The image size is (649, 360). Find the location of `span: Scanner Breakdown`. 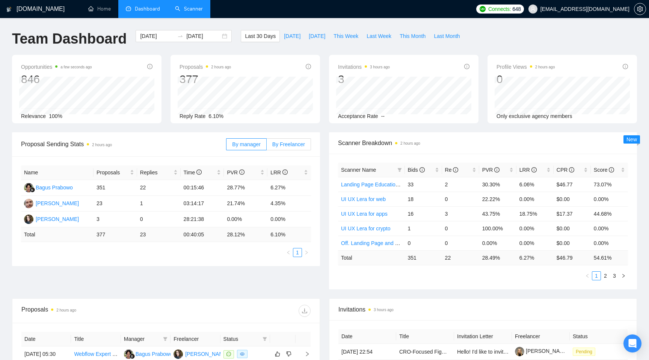

span: Scanner Breakdown is located at coordinates (483, 143).